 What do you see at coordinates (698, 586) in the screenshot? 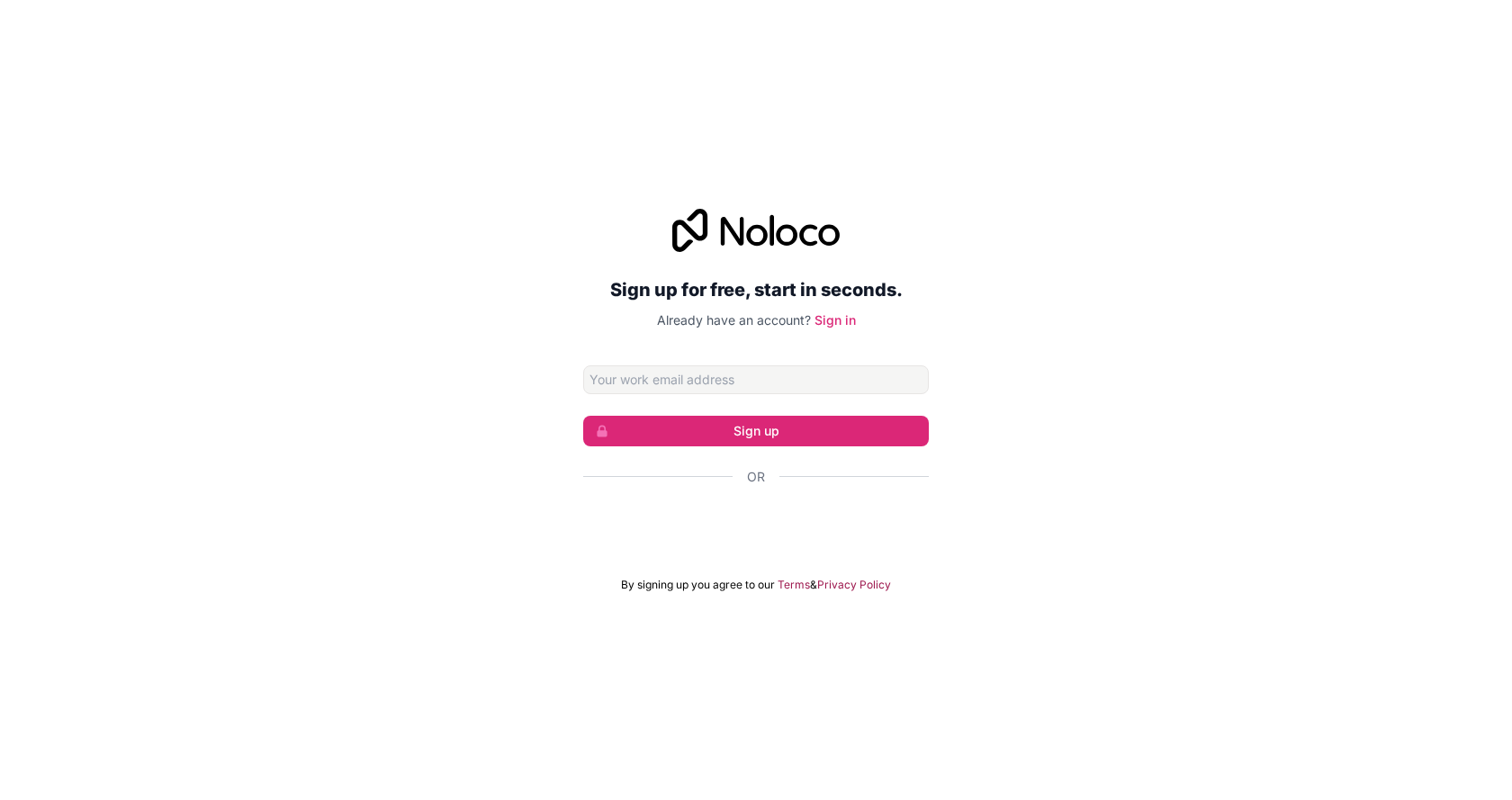
I see `span: By signing up you agree to our` at bounding box center [698, 586].